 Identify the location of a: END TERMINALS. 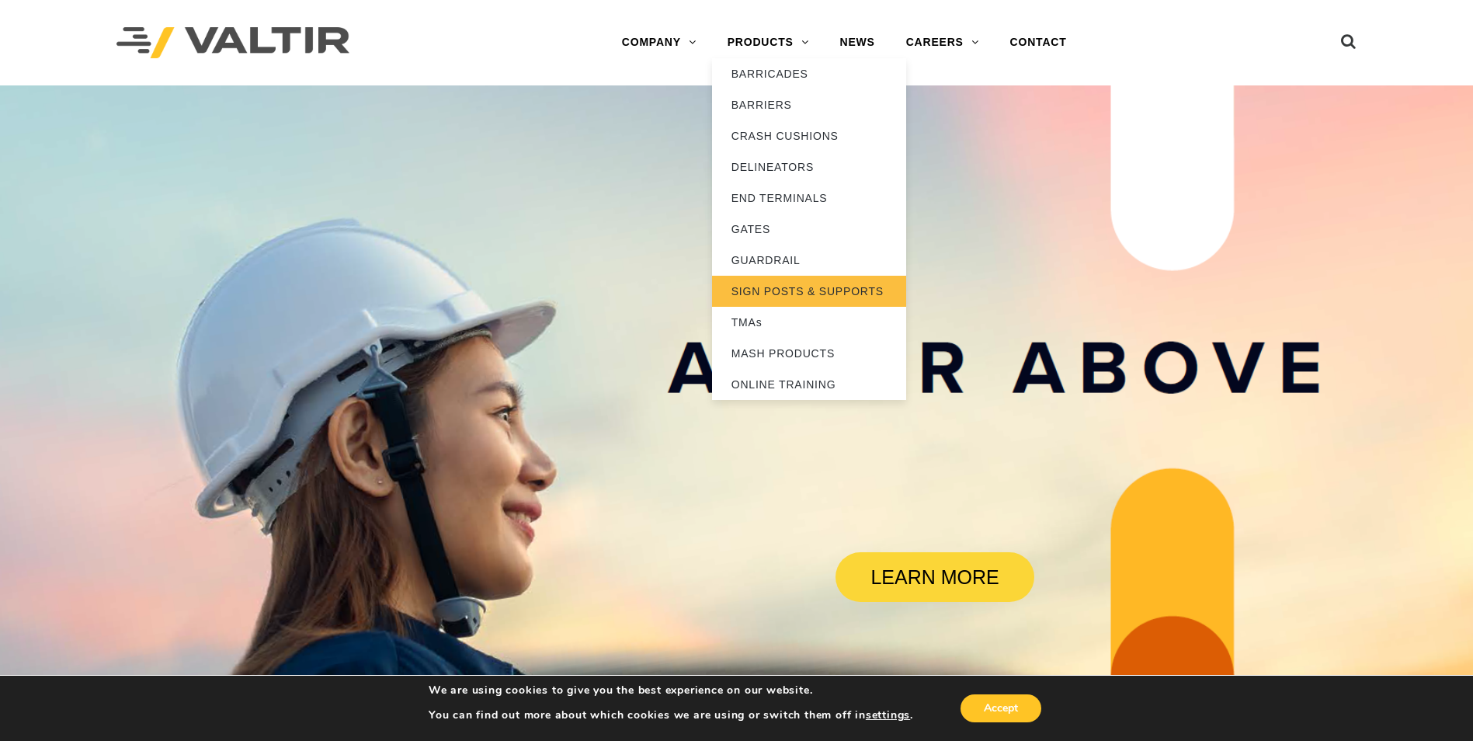
(809, 198).